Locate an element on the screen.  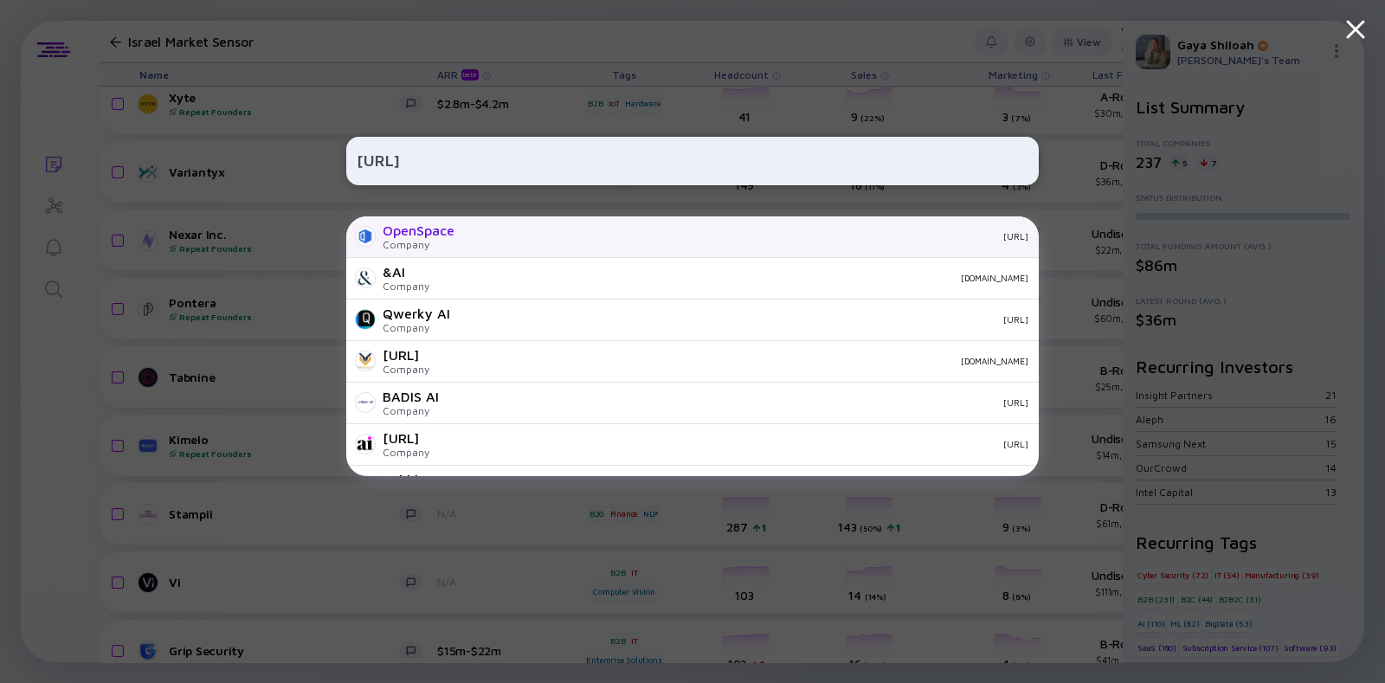
div: Qwerky AI is located at coordinates (416, 313).